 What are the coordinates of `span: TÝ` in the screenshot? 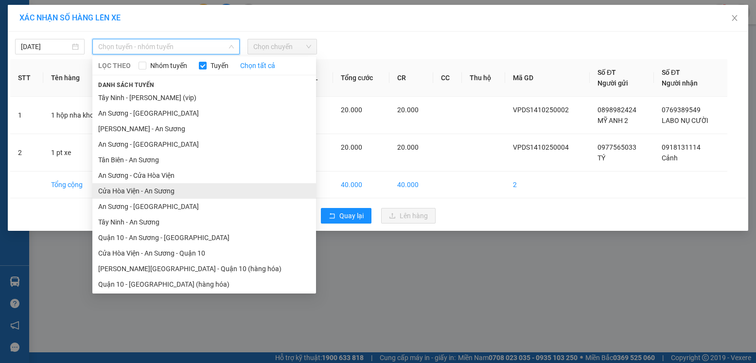 It's located at (601, 158).